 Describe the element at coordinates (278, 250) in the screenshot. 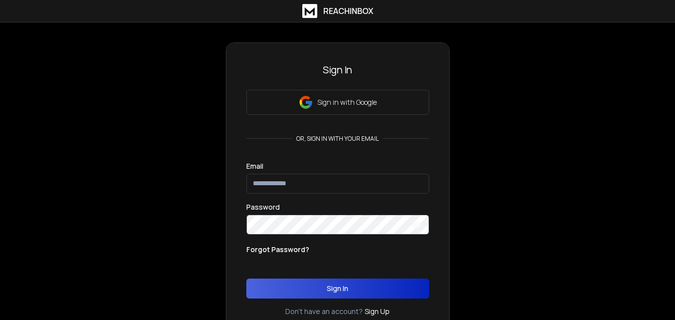

I see `p: Forgot Password?` at that location.